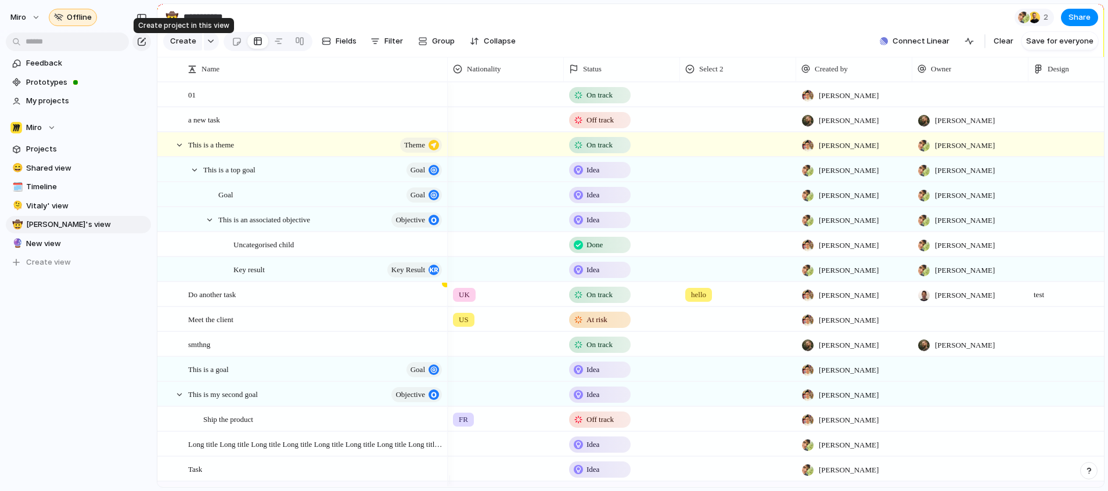 The image size is (1108, 491). What do you see at coordinates (78, 187) in the screenshot?
I see `a: 🗓️Timeline` at bounding box center [78, 187].